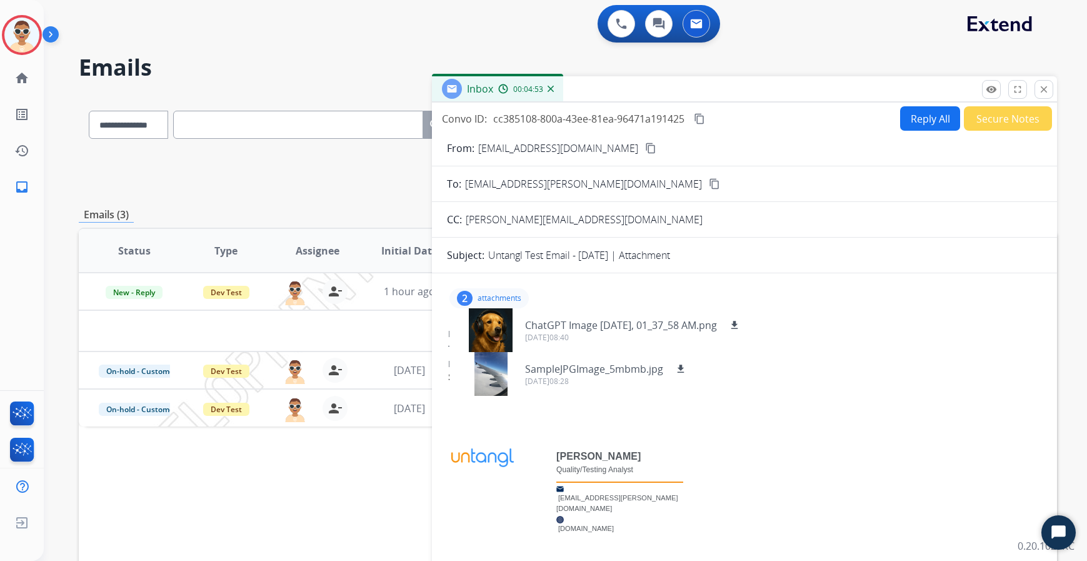 This screenshot has width=1087, height=561. What do you see at coordinates (1058, 532) in the screenshot?
I see `button: Start Chat` at bounding box center [1058, 532].